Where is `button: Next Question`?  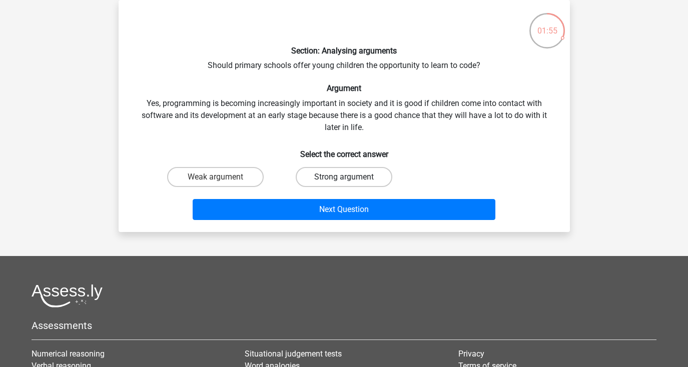 button: Next Question is located at coordinates (344, 210).